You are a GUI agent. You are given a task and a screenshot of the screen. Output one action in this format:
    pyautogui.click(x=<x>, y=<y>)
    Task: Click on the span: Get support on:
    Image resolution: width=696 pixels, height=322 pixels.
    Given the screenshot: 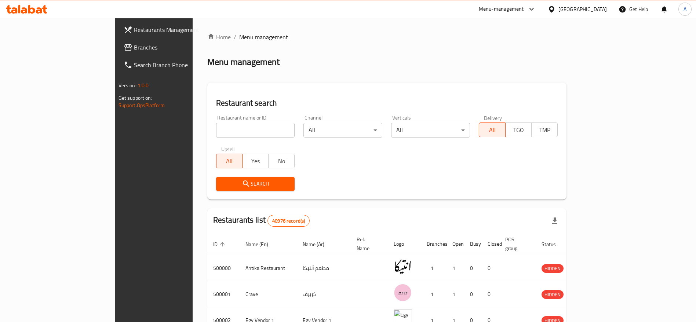 What is the action you would take?
    pyautogui.click(x=135, y=98)
    